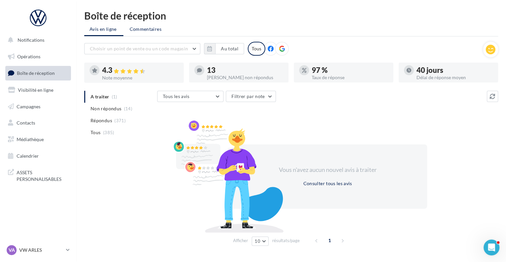  What do you see at coordinates (245, 70) in the screenshot?
I see `div: 13` at bounding box center [245, 70].